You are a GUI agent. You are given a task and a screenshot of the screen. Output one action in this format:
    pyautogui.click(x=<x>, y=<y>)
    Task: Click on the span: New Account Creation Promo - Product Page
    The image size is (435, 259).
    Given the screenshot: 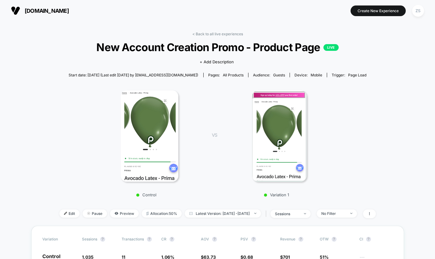 What is the action you would take?
    pyautogui.click(x=217, y=47)
    